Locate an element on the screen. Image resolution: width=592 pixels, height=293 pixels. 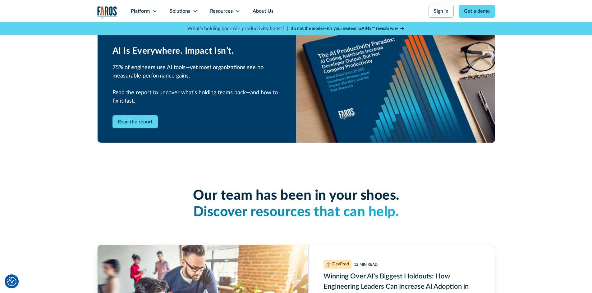
span: Discover resources that can help. is located at coordinates (296, 212).